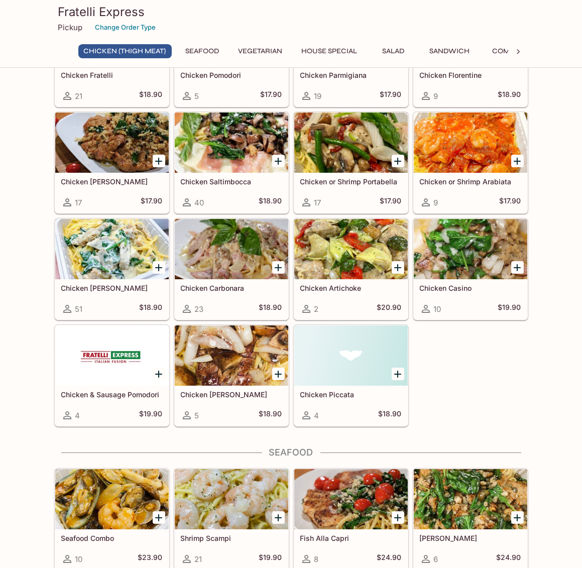  What do you see at coordinates (112, 143) in the screenshot?
I see `div: Chicken Basilio` at bounding box center [112, 143].